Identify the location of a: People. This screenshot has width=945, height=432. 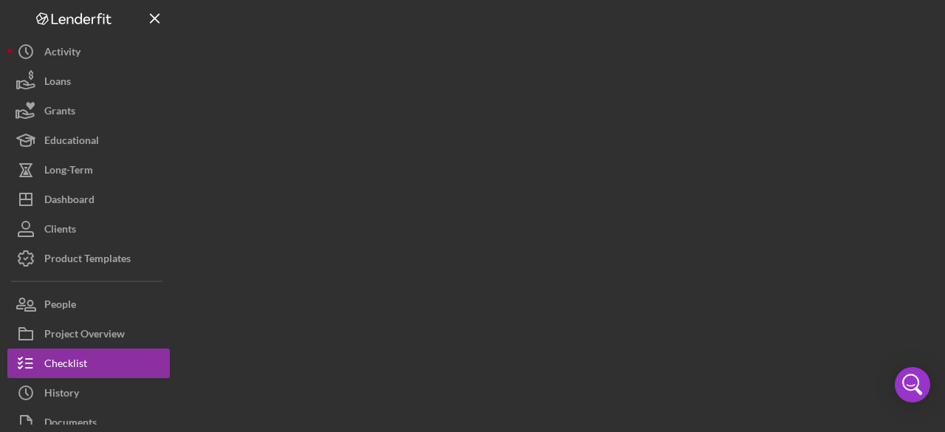
(89, 304).